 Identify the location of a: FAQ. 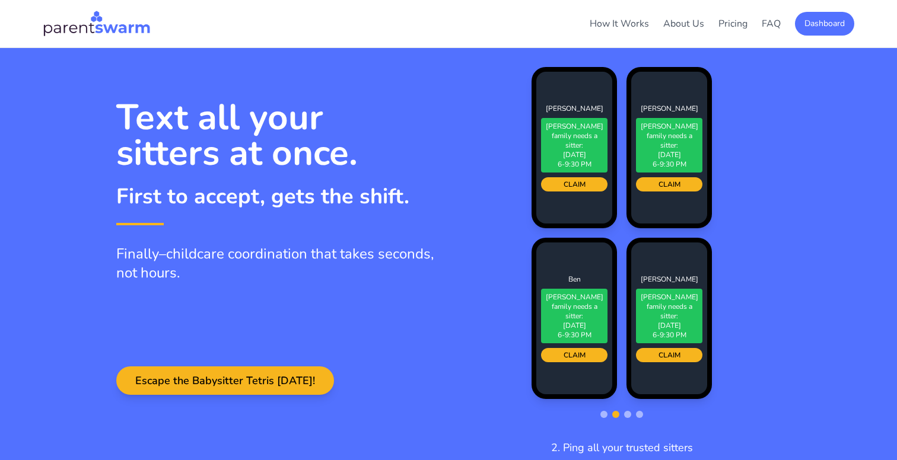
(771, 24).